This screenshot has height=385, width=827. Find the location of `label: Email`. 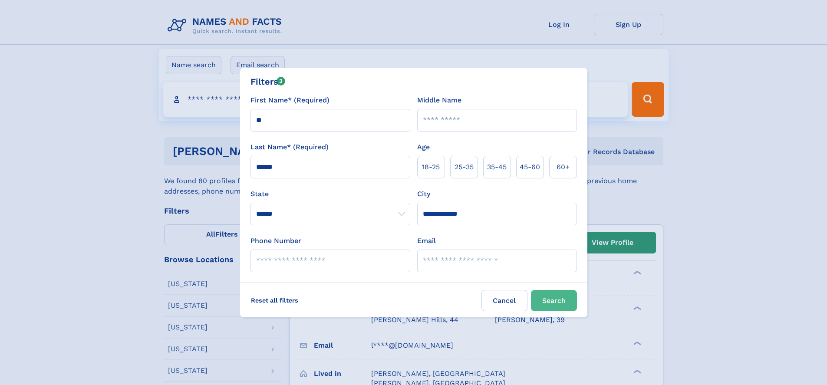

label: Email is located at coordinates (427, 241).